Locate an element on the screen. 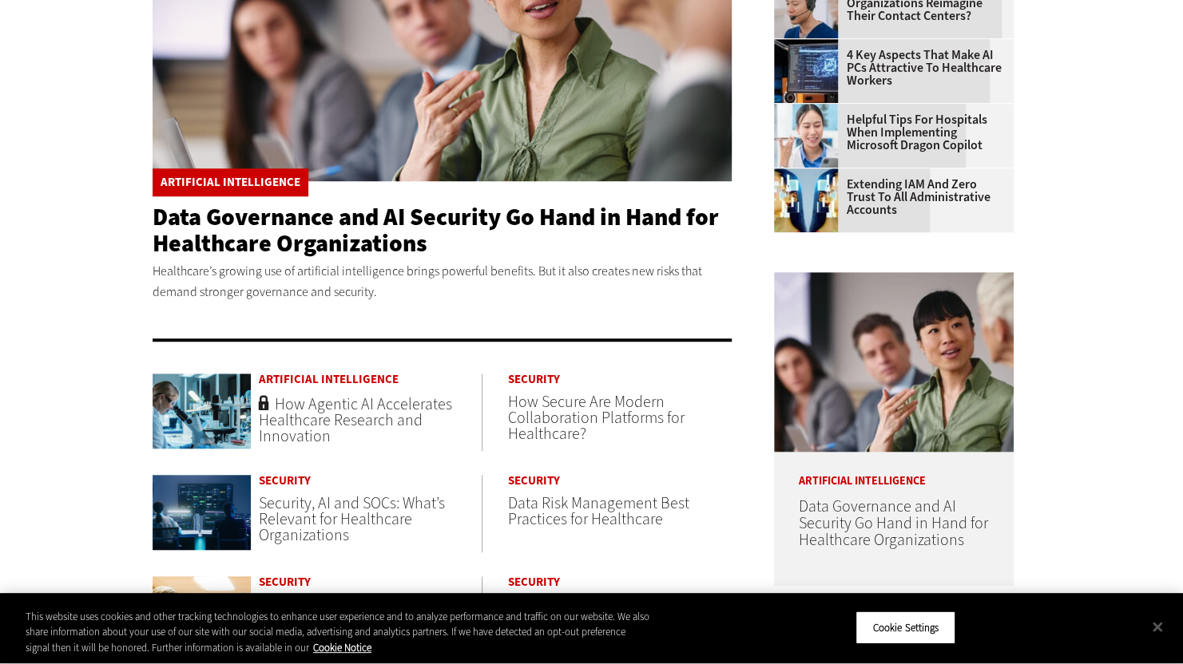 The image size is (1183, 664). a: Extending IAM and Zero Trust to All Administrative Accounts is located at coordinates (889, 197).